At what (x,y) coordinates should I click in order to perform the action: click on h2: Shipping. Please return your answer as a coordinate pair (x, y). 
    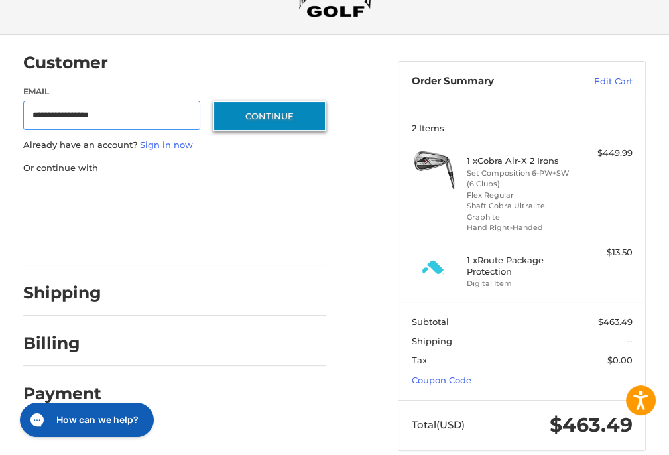
    Looking at the image, I should click on (62, 292).